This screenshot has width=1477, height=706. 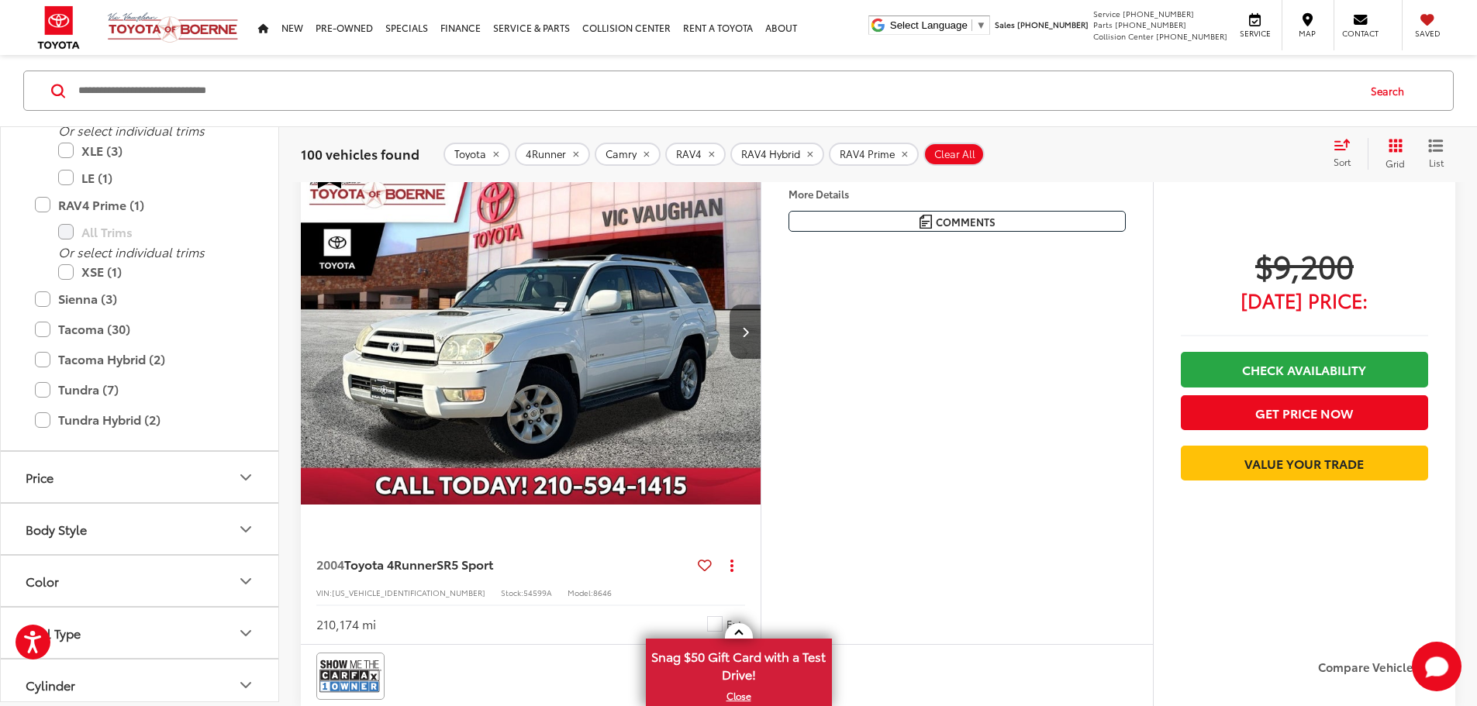 What do you see at coordinates (1436, 667) in the screenshot?
I see `svg: Start Chat` at bounding box center [1436, 667].